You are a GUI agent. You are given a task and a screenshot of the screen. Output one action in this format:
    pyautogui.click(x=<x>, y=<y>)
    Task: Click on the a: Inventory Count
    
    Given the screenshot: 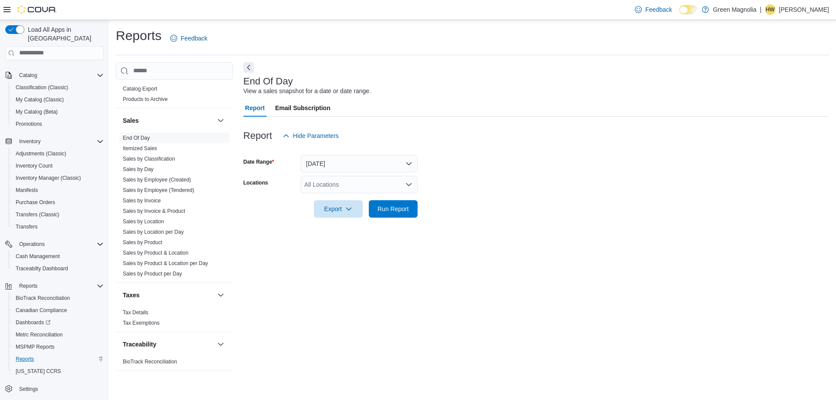 What is the action you would take?
    pyautogui.click(x=34, y=166)
    